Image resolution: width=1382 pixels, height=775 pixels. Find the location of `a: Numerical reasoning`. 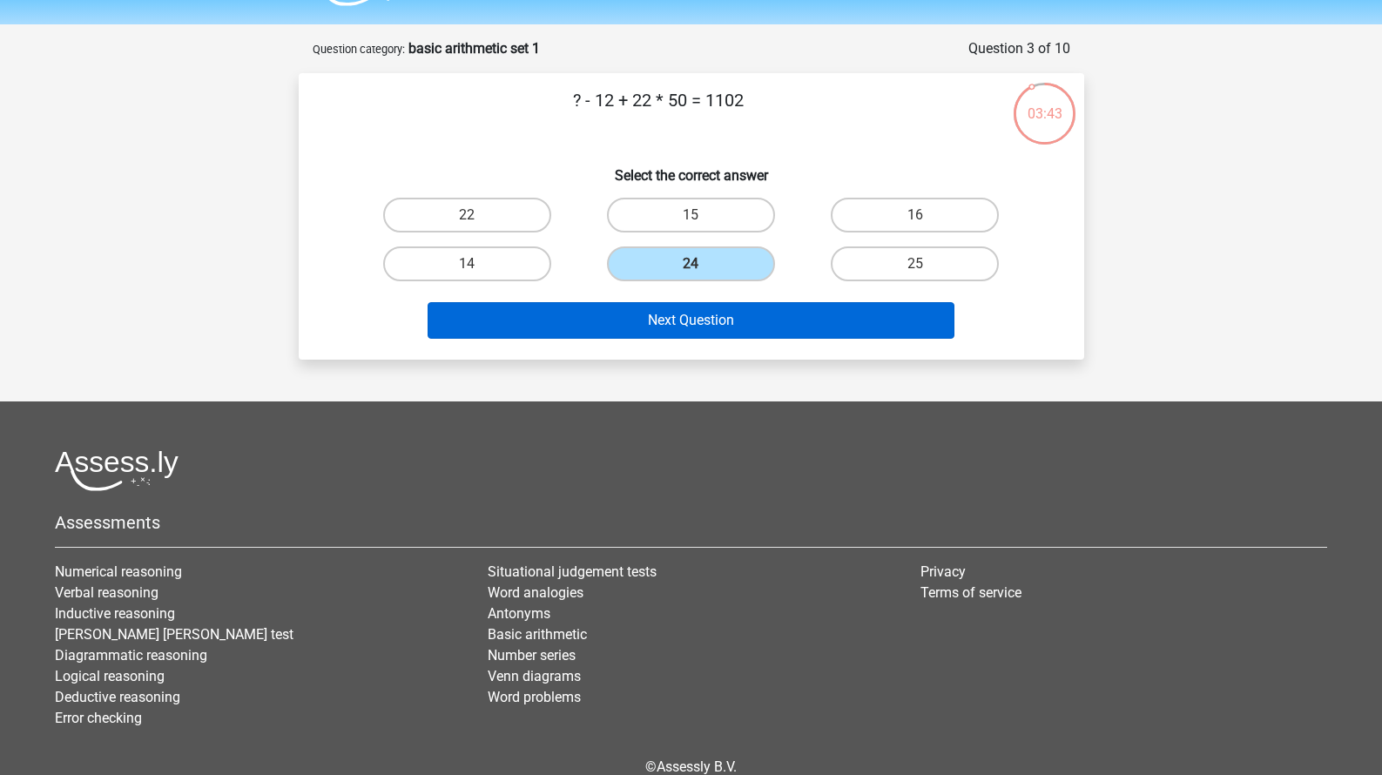

a: Numerical reasoning is located at coordinates (118, 571).